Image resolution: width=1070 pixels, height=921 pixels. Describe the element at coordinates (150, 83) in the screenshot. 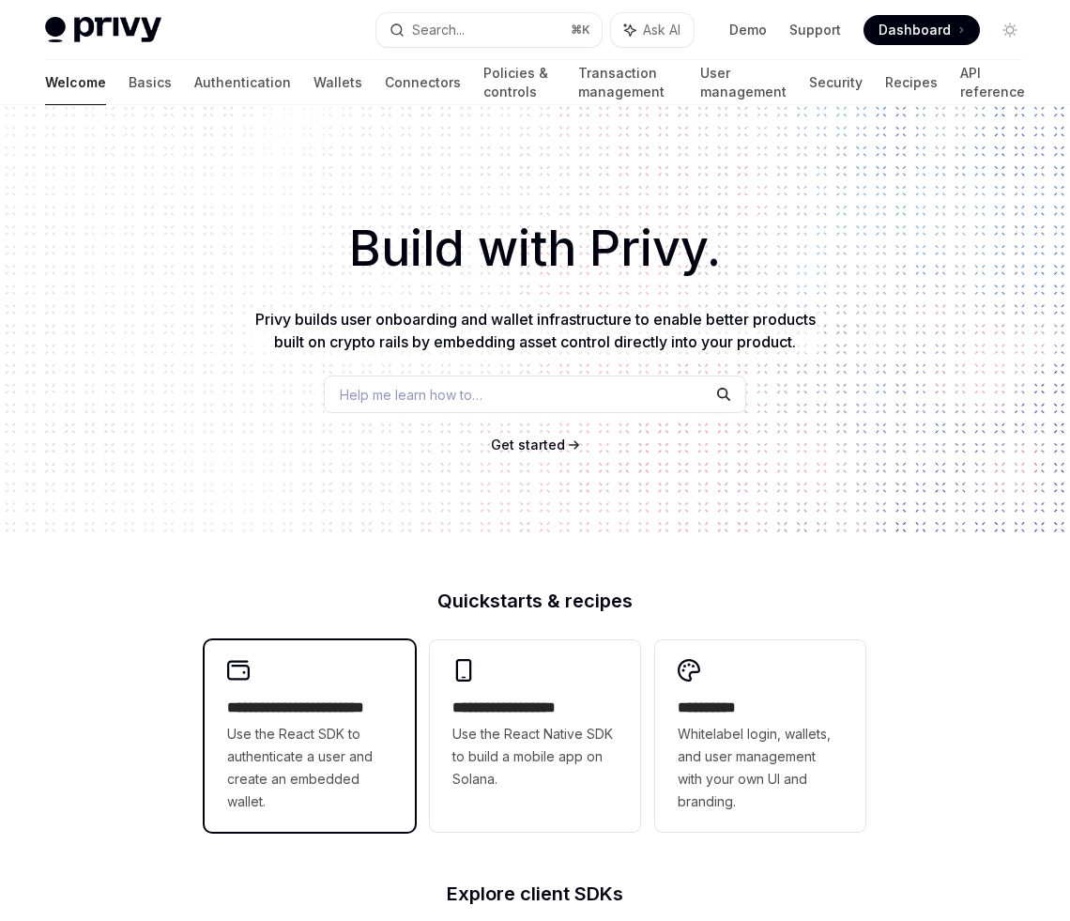

I see `a: Basics` at that location.